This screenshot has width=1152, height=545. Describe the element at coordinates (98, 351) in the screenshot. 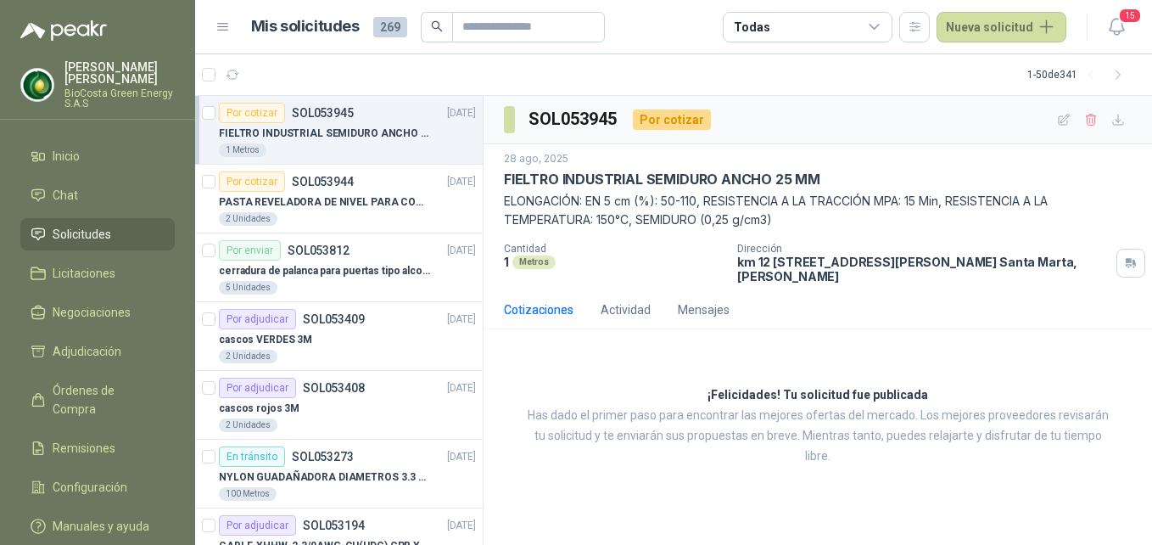

I see `a: Adjudicación` at that location.